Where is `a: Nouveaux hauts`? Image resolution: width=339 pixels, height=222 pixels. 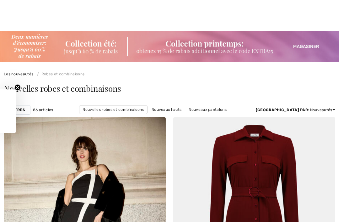
a: Nouveaux hauts is located at coordinates (167, 110).